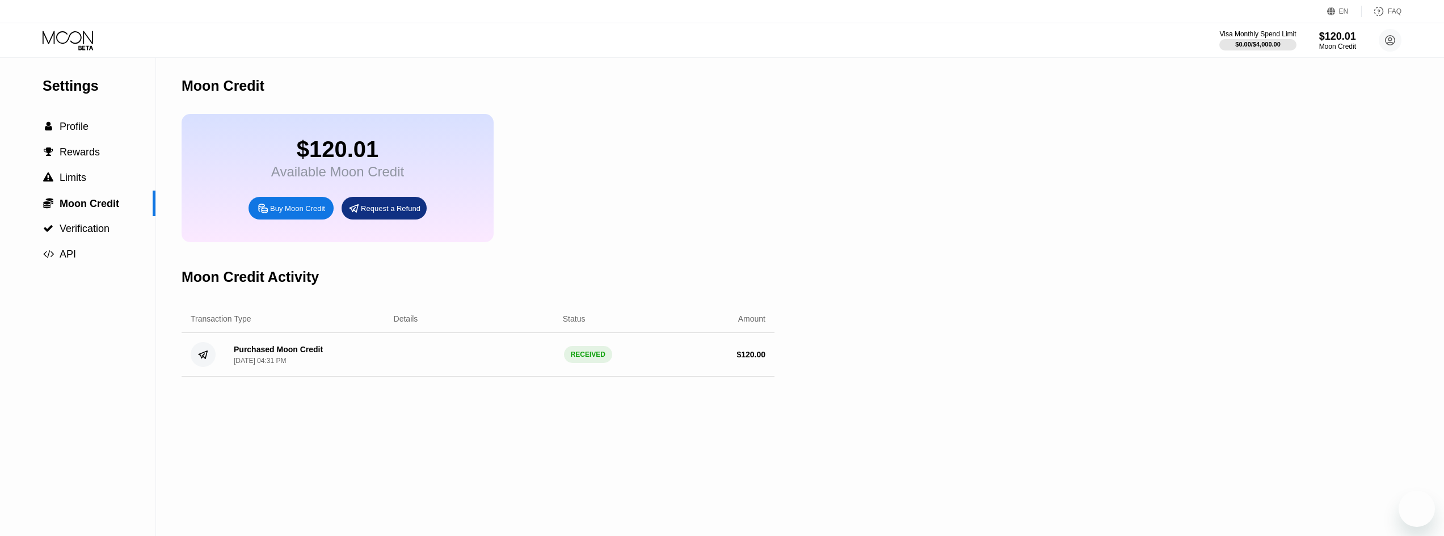  I want to click on div: Amount, so click(752, 319).